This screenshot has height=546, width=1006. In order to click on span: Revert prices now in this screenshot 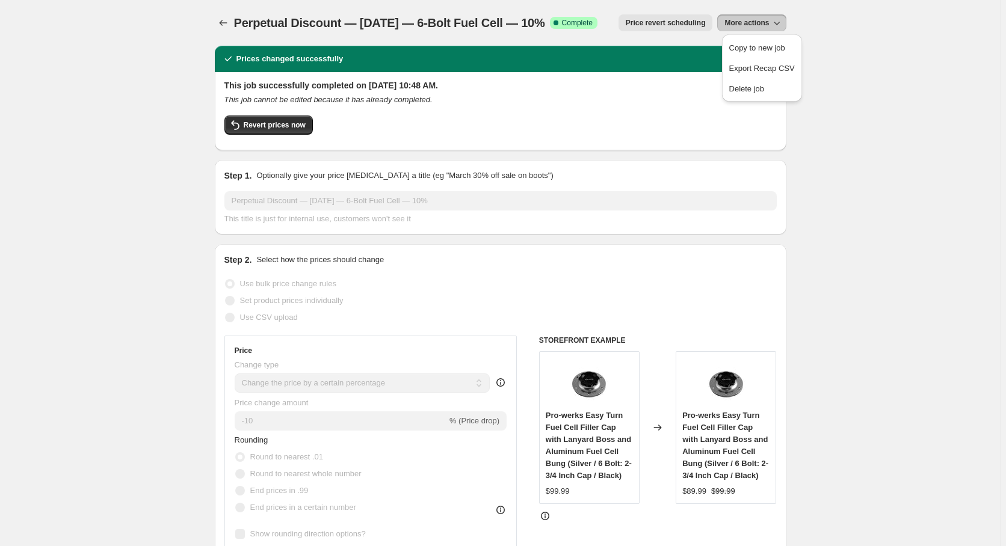, I will do `click(274, 125)`.